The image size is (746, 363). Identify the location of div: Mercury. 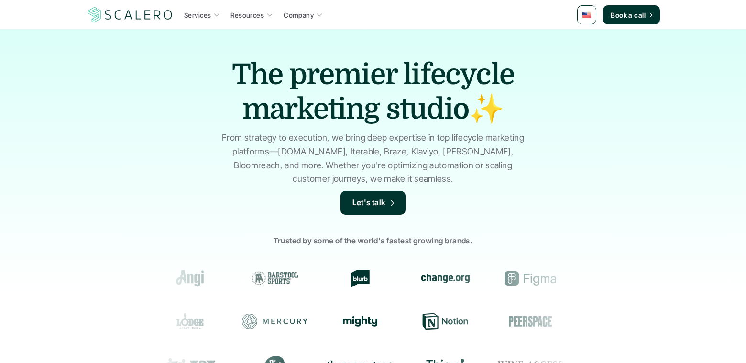
(275, 322).